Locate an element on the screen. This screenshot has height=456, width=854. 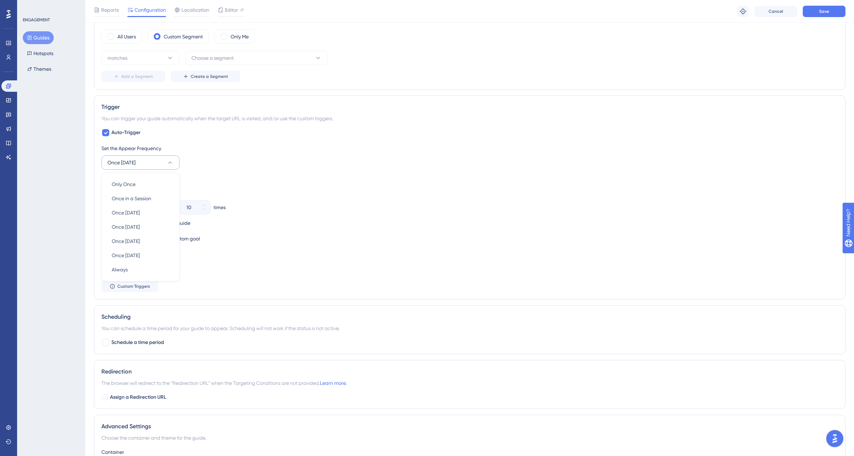
span: matches is located at coordinates (117, 58).